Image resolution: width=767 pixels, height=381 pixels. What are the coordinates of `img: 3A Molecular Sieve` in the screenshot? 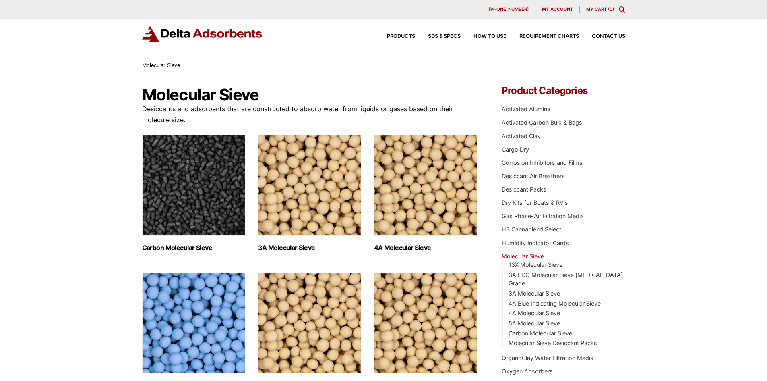 It's located at (310, 185).